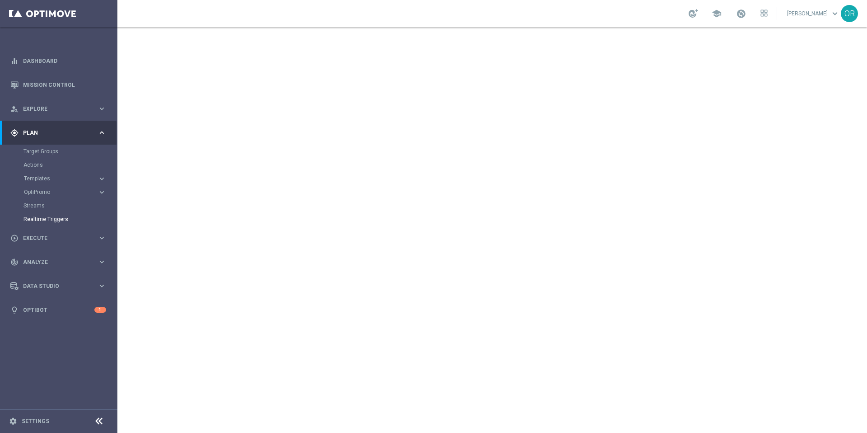 The height and width of the screenshot is (433, 867). Describe the element at coordinates (58, 61) in the screenshot. I see `button: equalizer Dashboard` at that location.